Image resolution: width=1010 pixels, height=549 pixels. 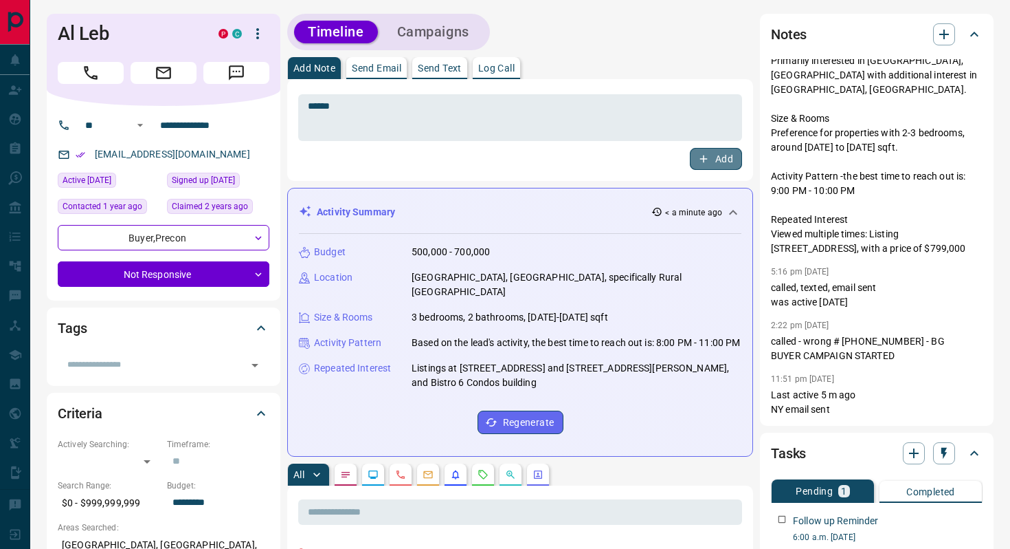 I want to click on p: 1, so click(x=844, y=491).